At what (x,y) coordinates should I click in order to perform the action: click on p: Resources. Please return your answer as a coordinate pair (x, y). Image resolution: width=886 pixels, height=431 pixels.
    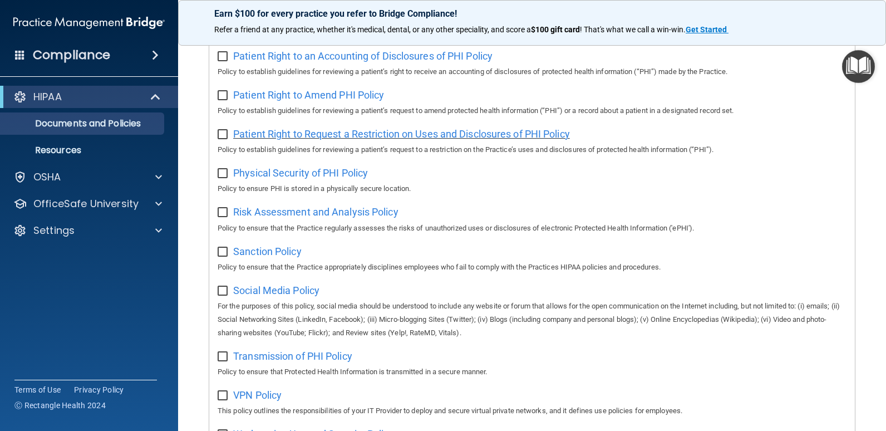
    Looking at the image, I should click on (83, 150).